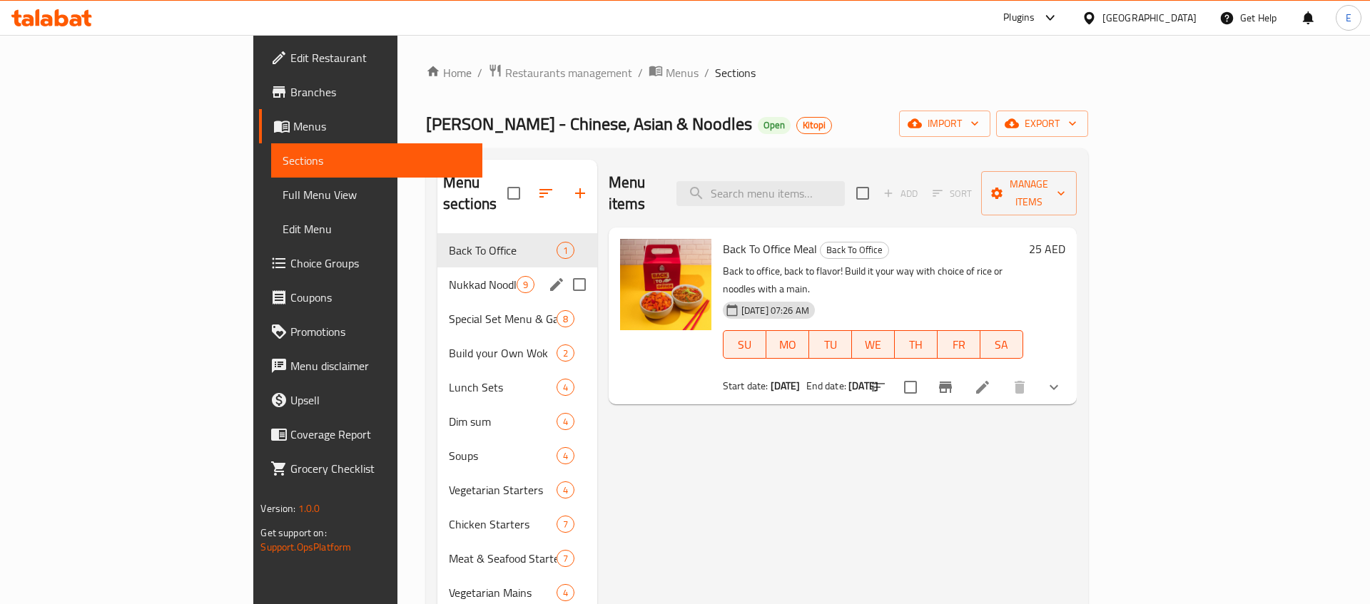 The width and height of the screenshot is (1370, 604). What do you see at coordinates (760, 193) in the screenshot?
I see `input: search` at bounding box center [760, 193].